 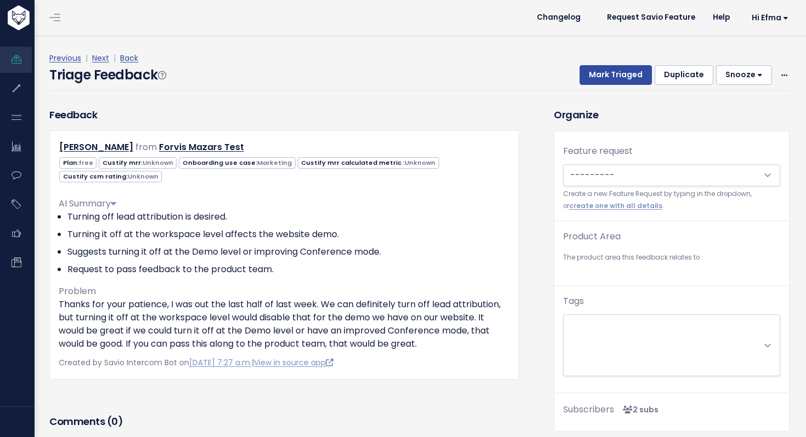 What do you see at coordinates (86, 163) in the screenshot?
I see `span: free` at bounding box center [86, 163].